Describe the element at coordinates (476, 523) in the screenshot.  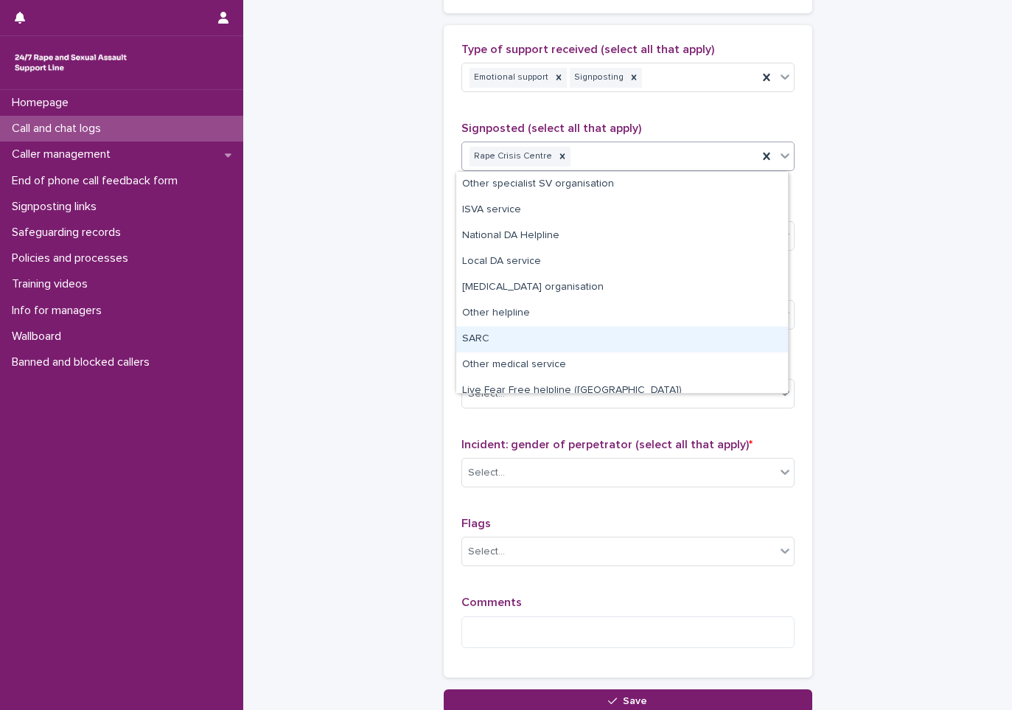
I see `span: Flags` at that location.